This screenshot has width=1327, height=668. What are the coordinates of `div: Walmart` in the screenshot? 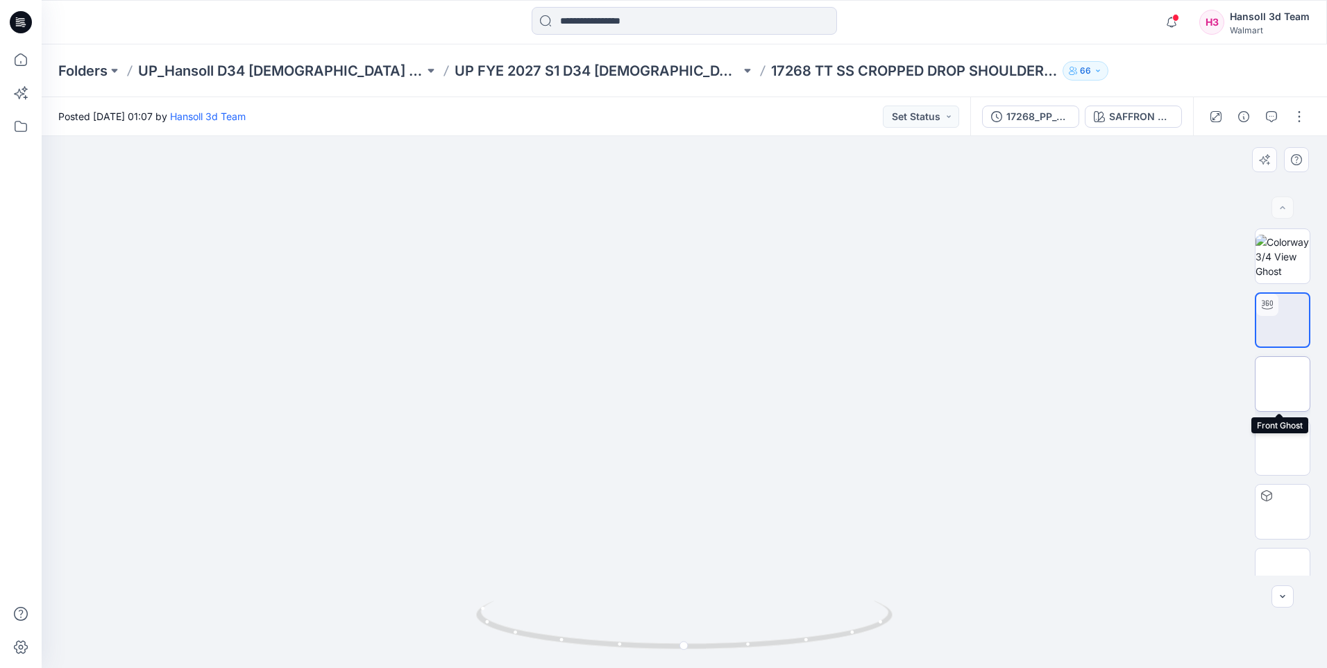 It's located at (1270, 30).